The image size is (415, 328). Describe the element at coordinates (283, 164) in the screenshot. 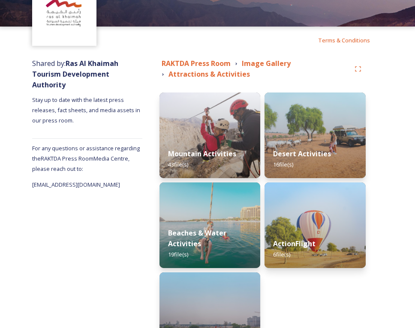

I see `span: 16 file(s)` at that location.